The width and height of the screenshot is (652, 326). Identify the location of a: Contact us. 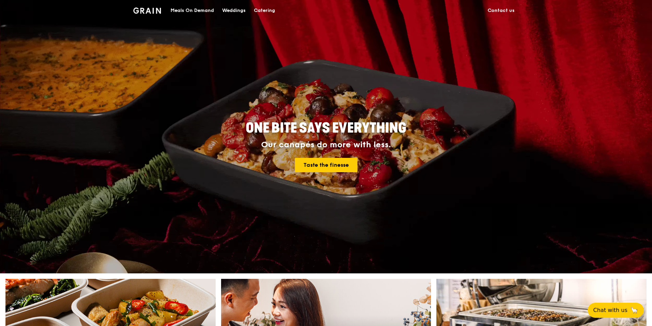
(501, 11).